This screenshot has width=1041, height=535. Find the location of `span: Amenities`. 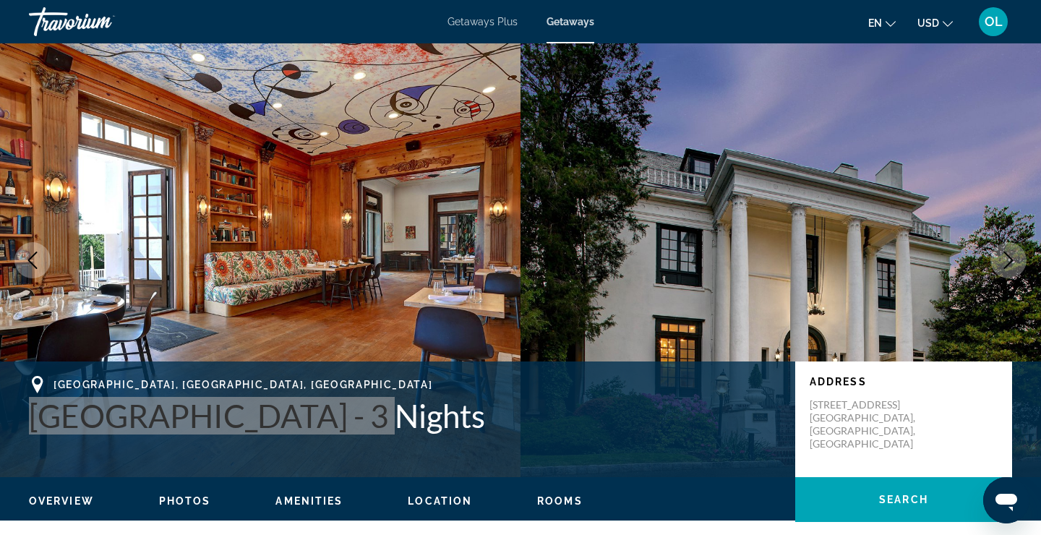

span: Amenities is located at coordinates (309, 501).